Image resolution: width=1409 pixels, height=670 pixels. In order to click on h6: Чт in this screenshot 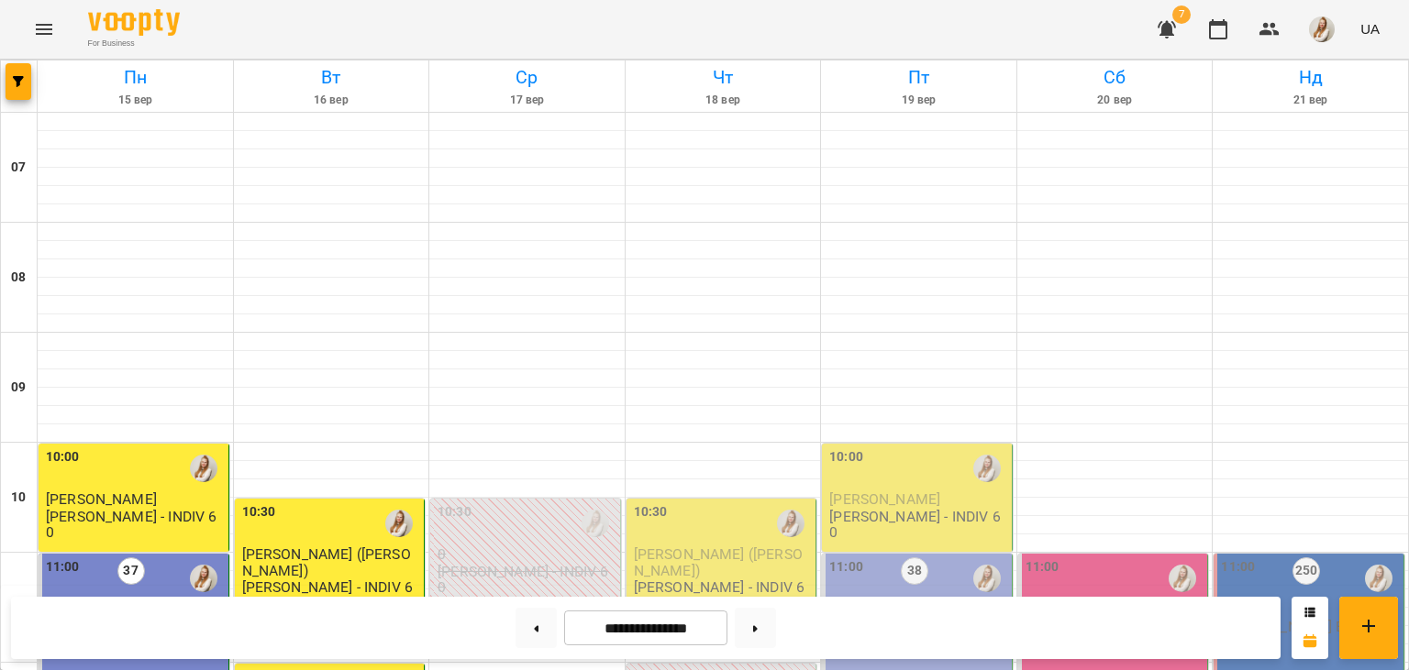, I will do `click(723, 77)`.